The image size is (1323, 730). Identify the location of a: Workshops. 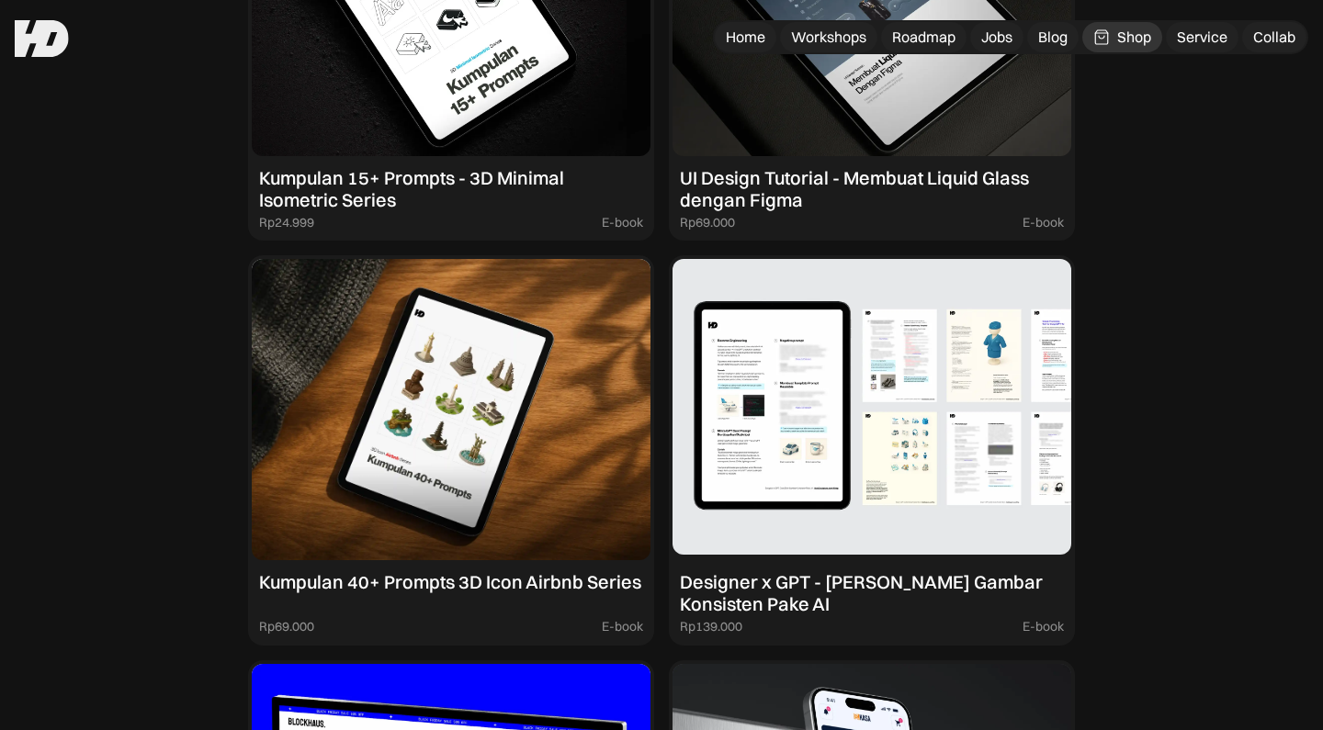
(829, 37).